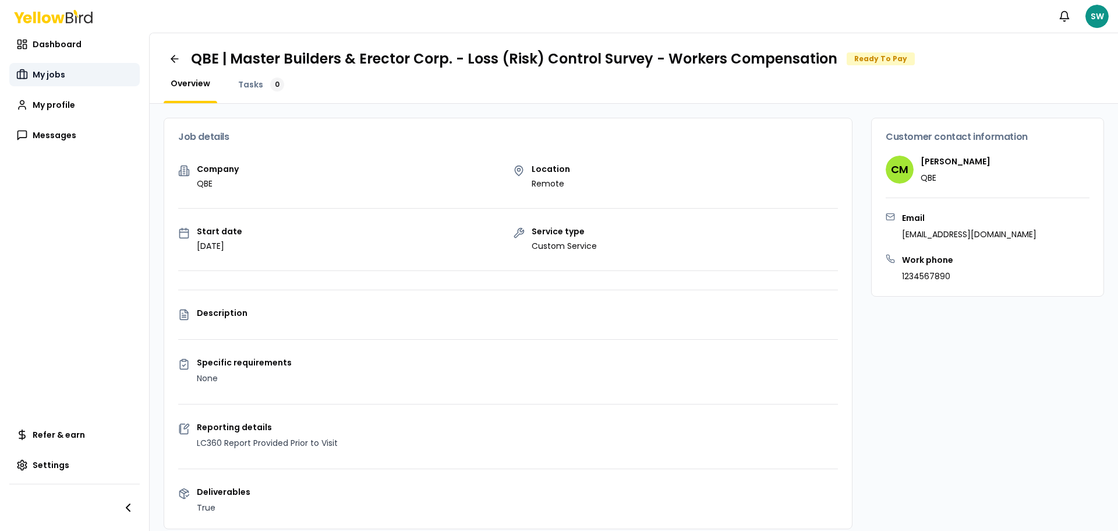 This screenshot has width=1118, height=531. I want to click on span: Dashboard, so click(57, 44).